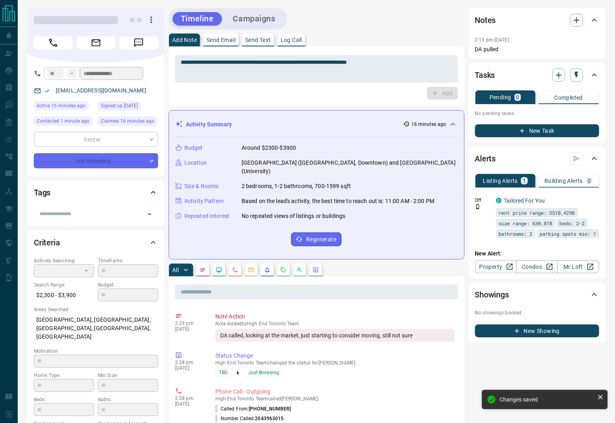 This screenshot has height=423, width=615. What do you see at coordinates (538, 331) in the screenshot?
I see `button: New Showing` at bounding box center [538, 331].